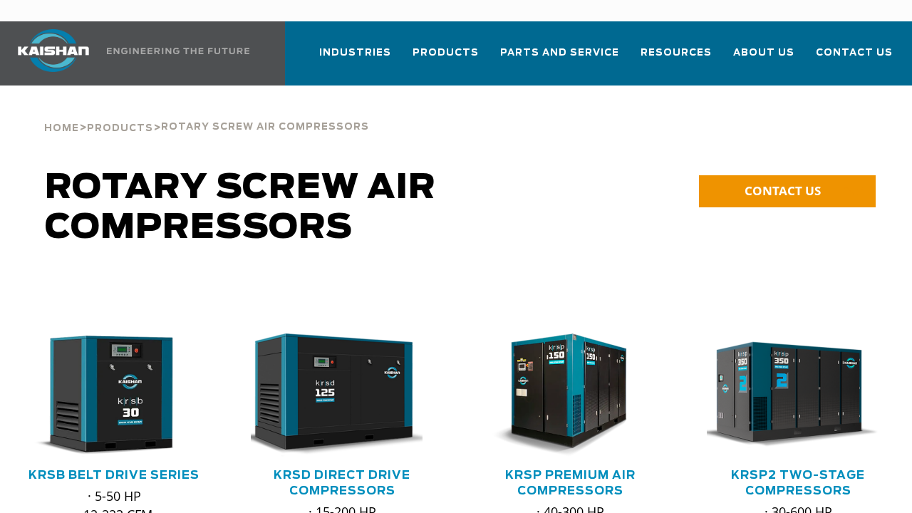 The width and height of the screenshot is (912, 513). Describe the element at coordinates (342, 395) in the screenshot. I see `div: krsd125` at that location.